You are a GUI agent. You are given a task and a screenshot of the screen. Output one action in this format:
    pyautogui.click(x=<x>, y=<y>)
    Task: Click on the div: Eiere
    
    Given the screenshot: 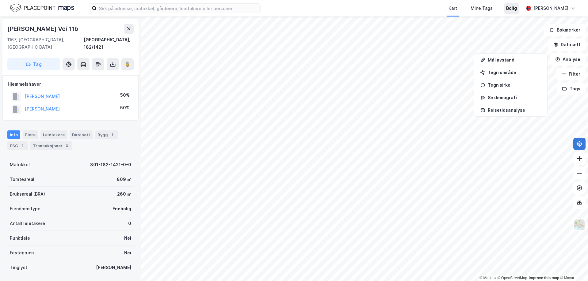 What is the action you would take?
    pyautogui.click(x=30, y=135)
    